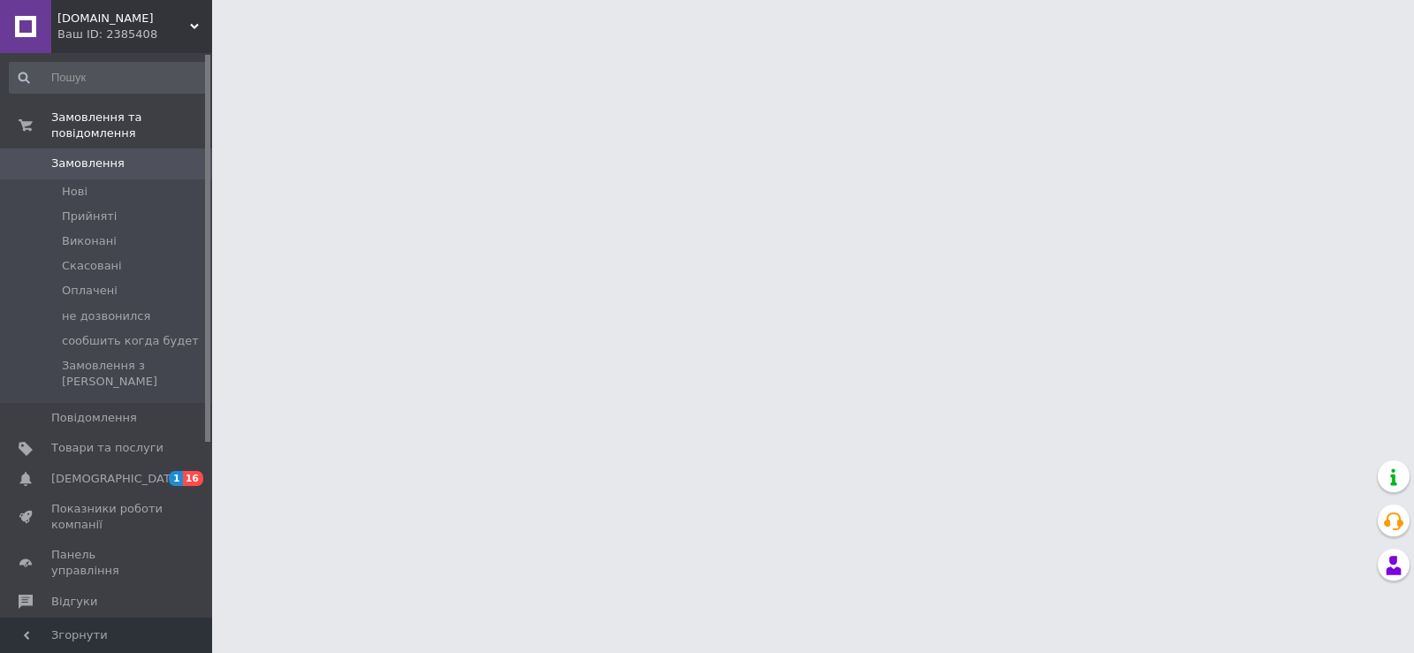 The width and height of the screenshot is (1414, 653). Describe the element at coordinates (107, 517) in the screenshot. I see `span: Показники роботи компанії` at that location.